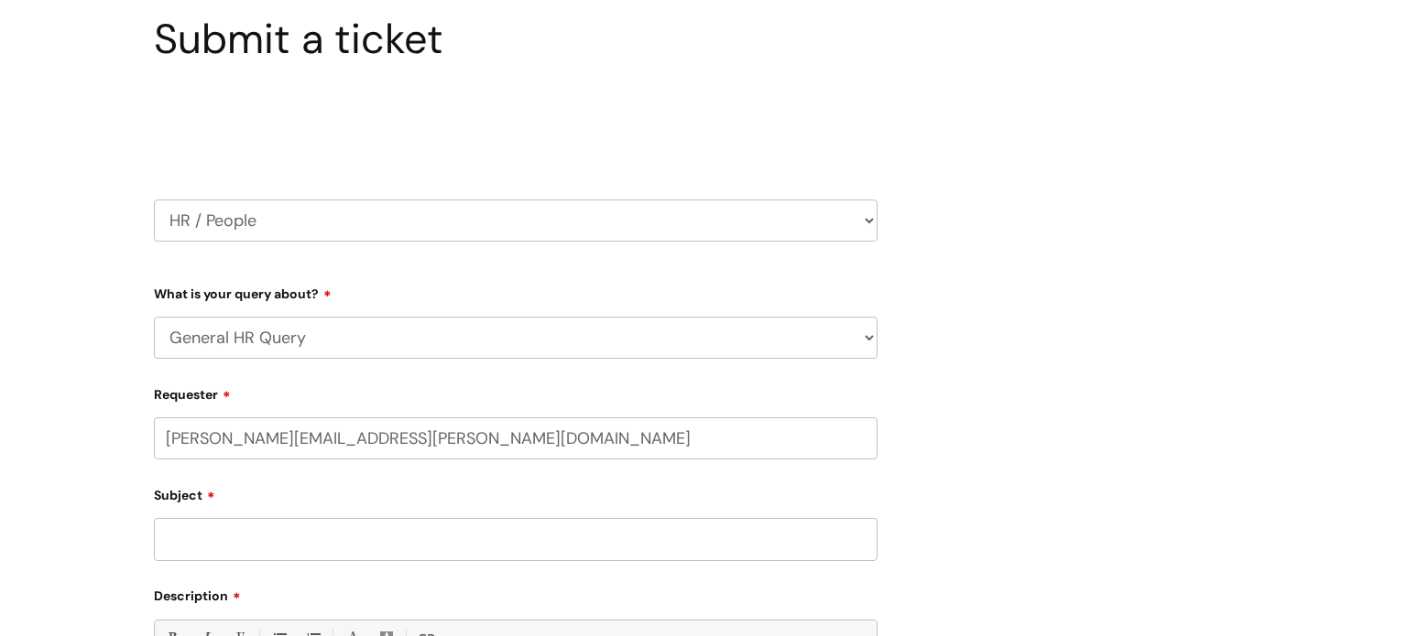 This screenshot has width=1407, height=636. What do you see at coordinates (516, 123) in the screenshot?
I see `h2: Select issue type` at bounding box center [516, 123].